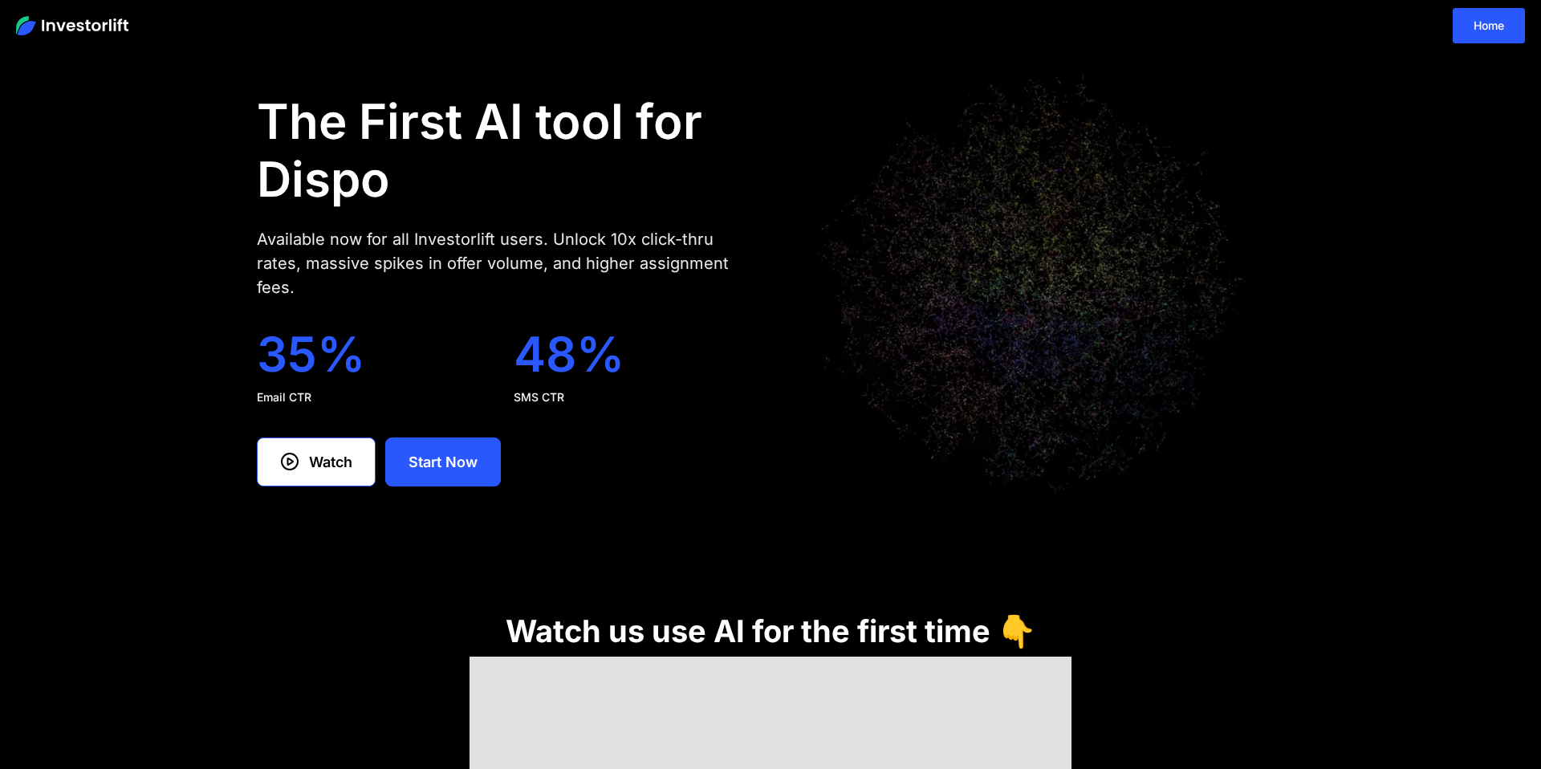  I want to click on div: Watch, so click(331, 461).